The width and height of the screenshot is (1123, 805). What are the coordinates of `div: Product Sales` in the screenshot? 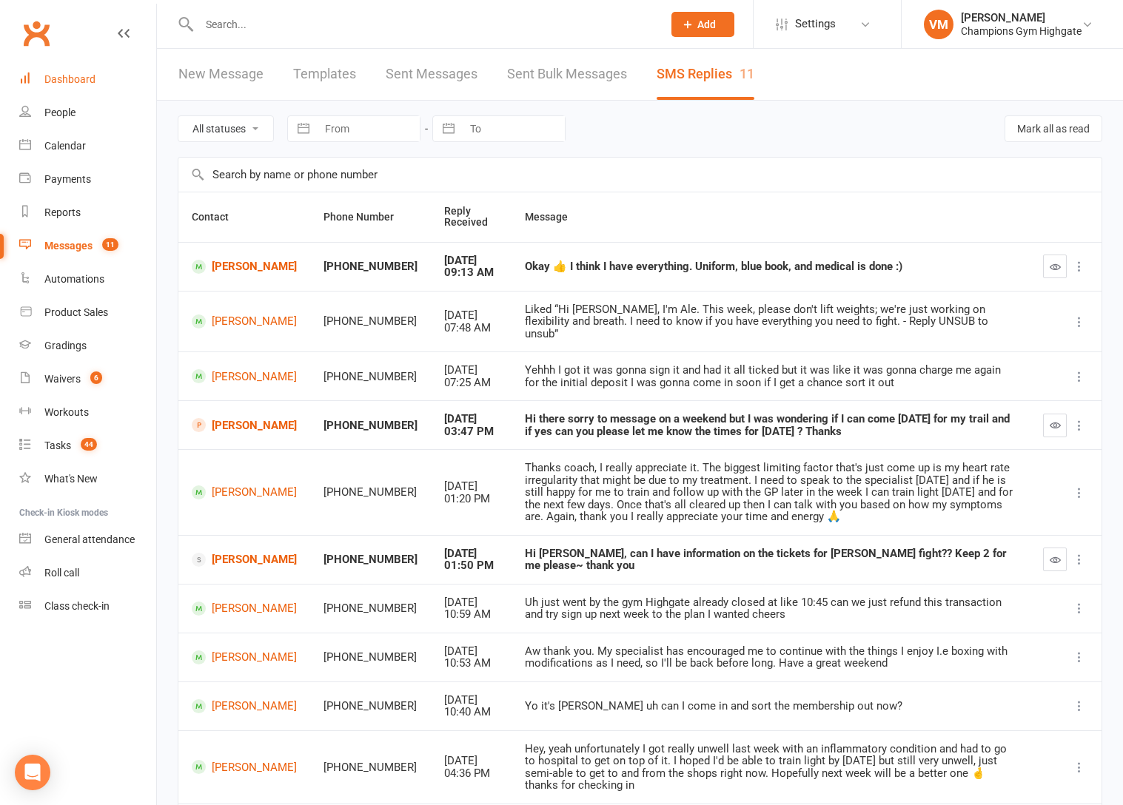 It's located at (76, 312).